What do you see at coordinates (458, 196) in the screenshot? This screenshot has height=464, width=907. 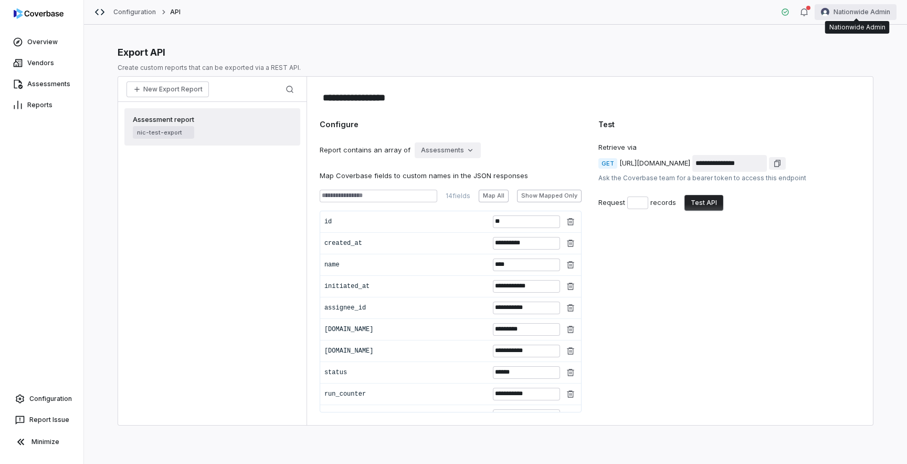 I see `div: 14 fields` at bounding box center [458, 196].